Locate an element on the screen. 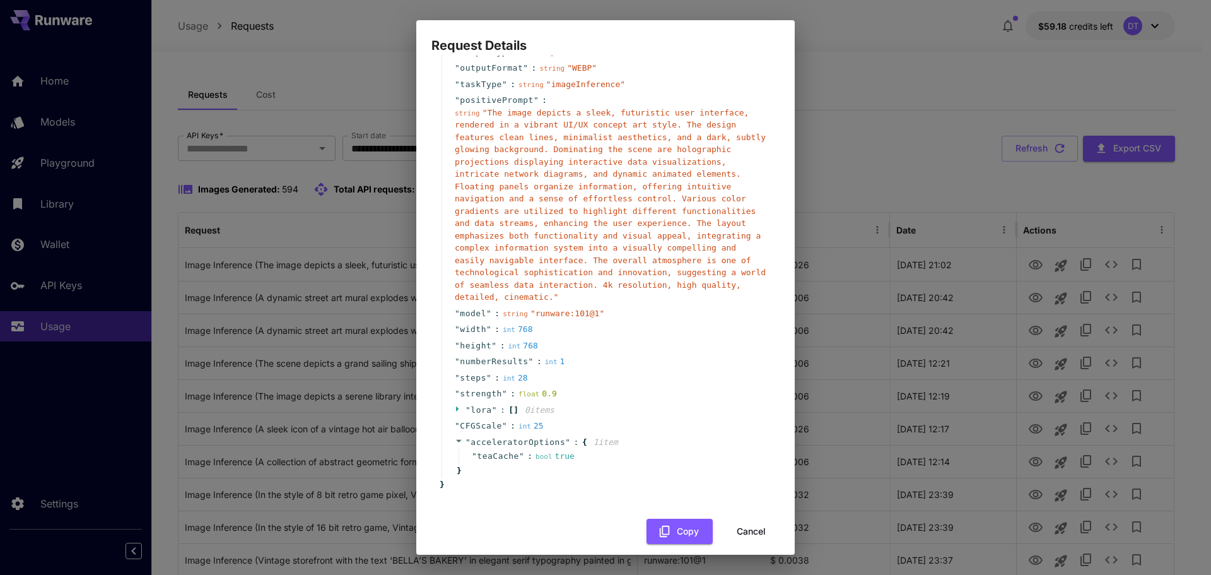 This screenshot has width=1211, height=575. button: Cancel is located at coordinates (751, 531).